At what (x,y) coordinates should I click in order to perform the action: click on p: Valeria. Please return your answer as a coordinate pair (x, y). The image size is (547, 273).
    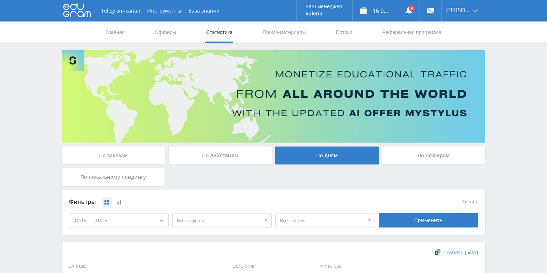
    Looking at the image, I should click on (324, 14).